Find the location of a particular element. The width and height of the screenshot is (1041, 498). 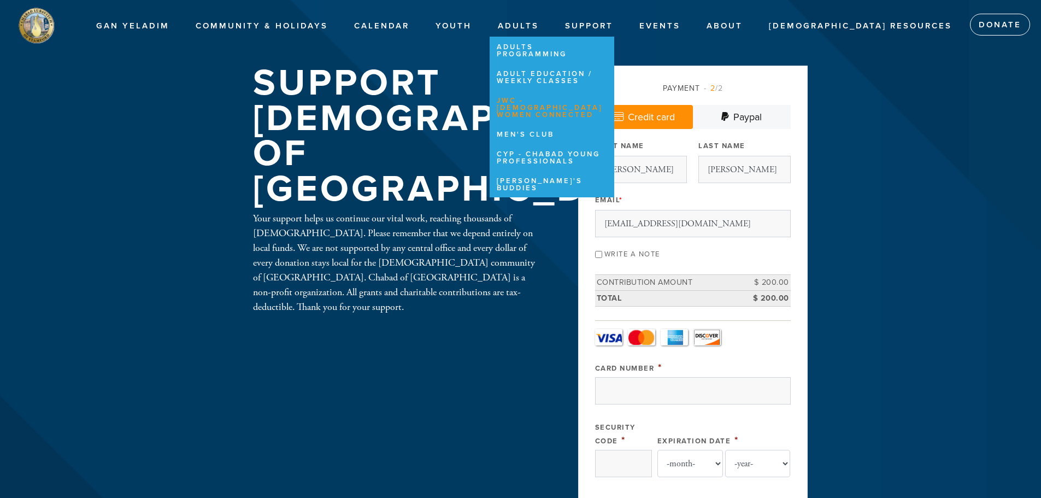

a: Paypal is located at coordinates (741, 117).